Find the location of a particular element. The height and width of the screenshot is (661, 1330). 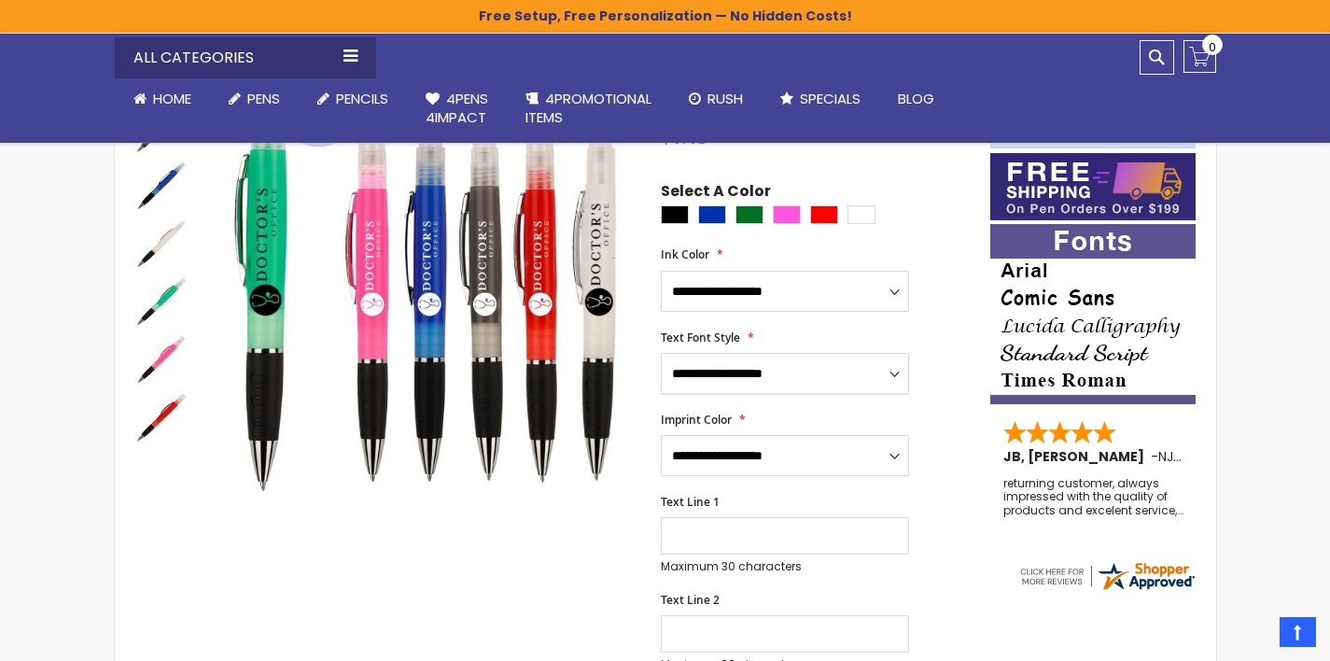

a: Specials is located at coordinates (820, 99).